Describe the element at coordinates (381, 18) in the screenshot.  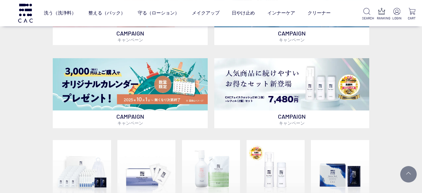
I see `p: RANKING` at that location.